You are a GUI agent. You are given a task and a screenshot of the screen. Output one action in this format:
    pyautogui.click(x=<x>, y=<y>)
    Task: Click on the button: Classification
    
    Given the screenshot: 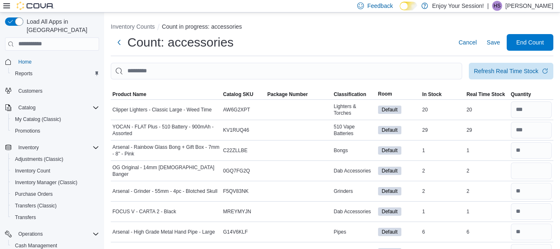 What is the action you would take?
    pyautogui.click(x=354, y=95)
    